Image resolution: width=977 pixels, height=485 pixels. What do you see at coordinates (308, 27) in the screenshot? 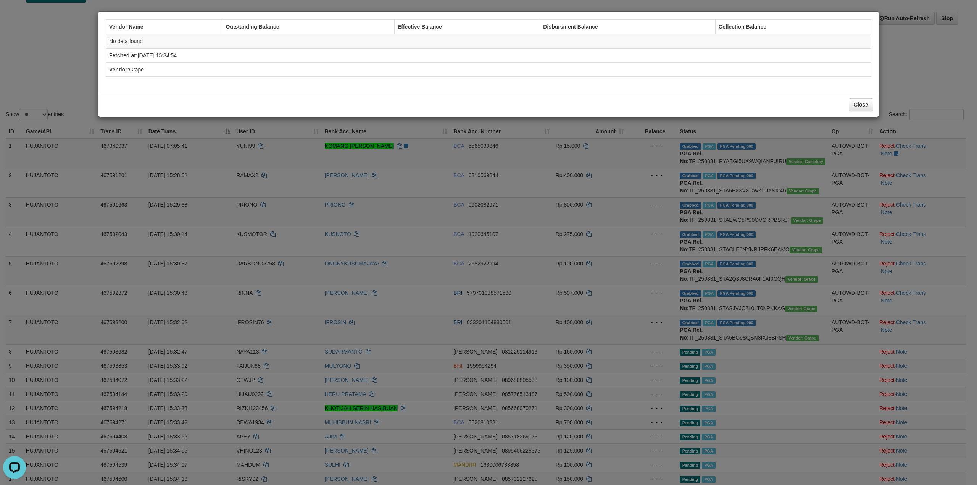
I see `th: Outstanding Balance` at bounding box center [308, 27].